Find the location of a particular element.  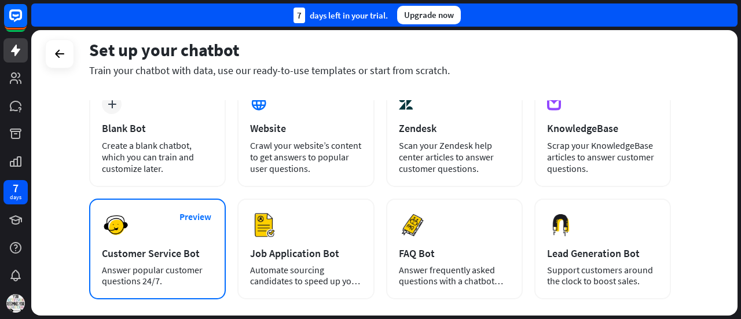

div: days left in your trial. is located at coordinates (340, 15).